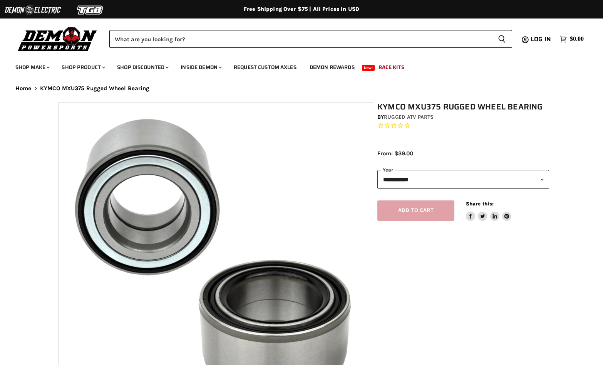 The image size is (603, 365). I want to click on select: year, so click(463, 179).